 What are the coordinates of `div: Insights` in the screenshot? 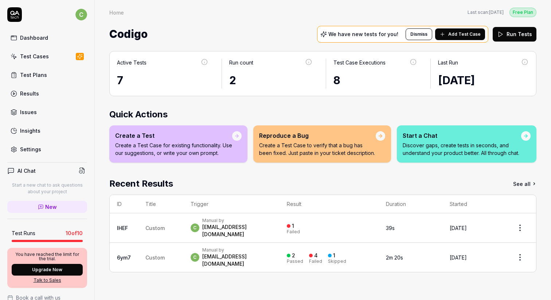 It's located at (30, 130).